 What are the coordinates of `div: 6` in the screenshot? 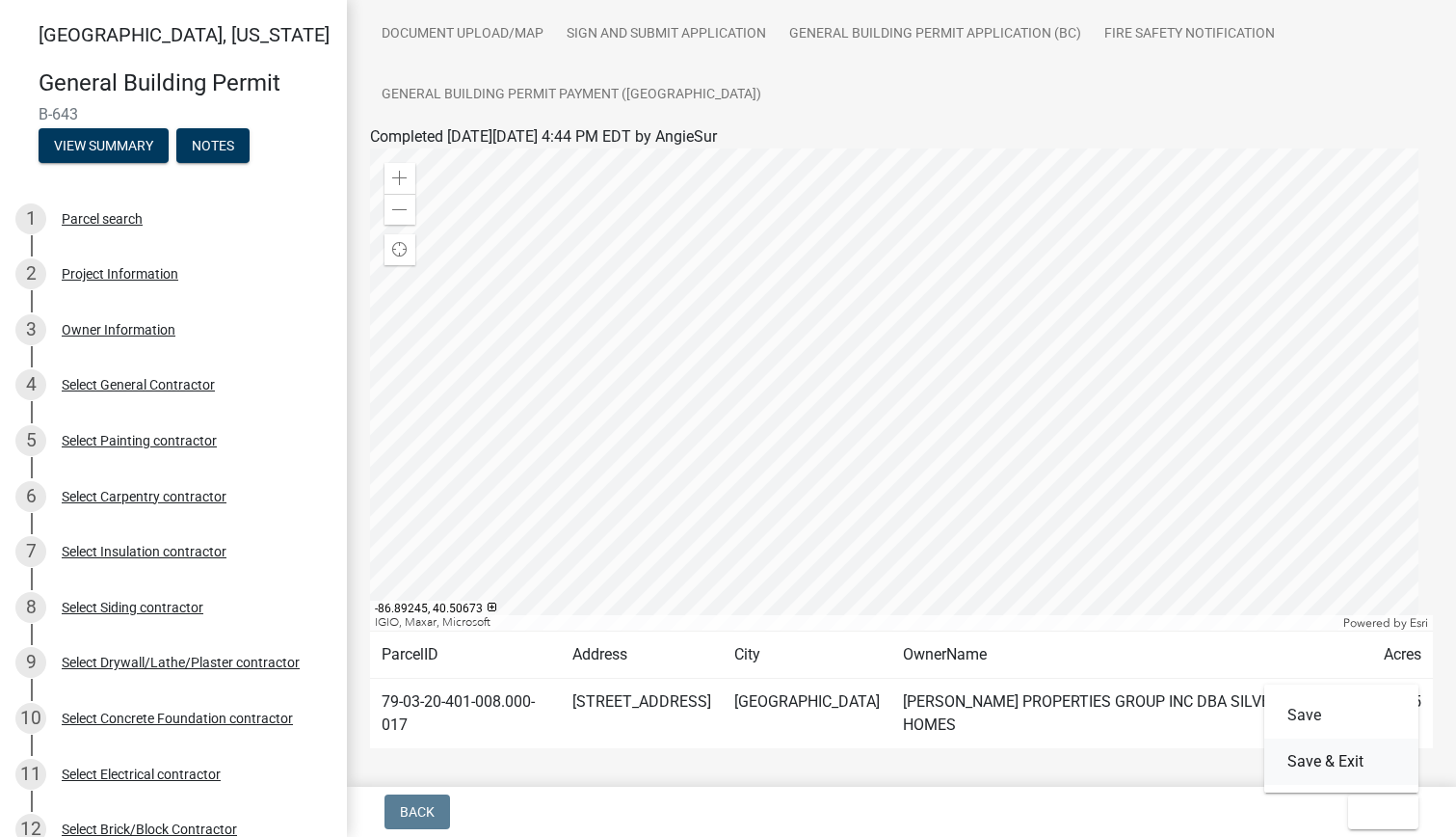 It's located at (31, 496).